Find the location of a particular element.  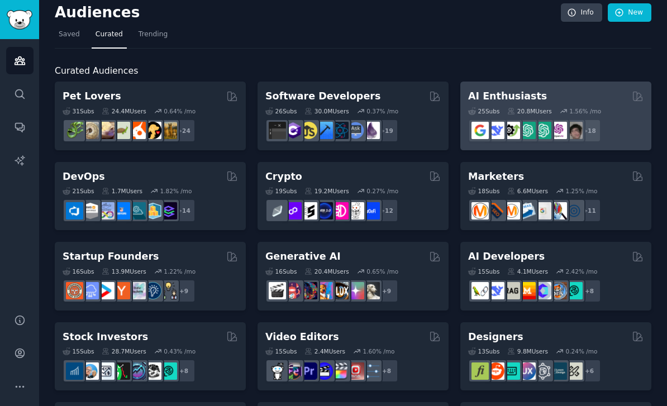

div: 0.27 % /mo is located at coordinates (382, 191).